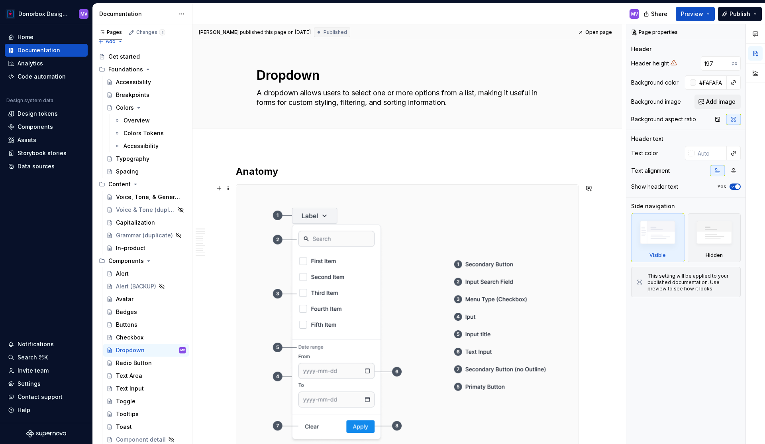 This screenshot has width=765, height=444. I want to click on a: Storybook stories, so click(46, 153).